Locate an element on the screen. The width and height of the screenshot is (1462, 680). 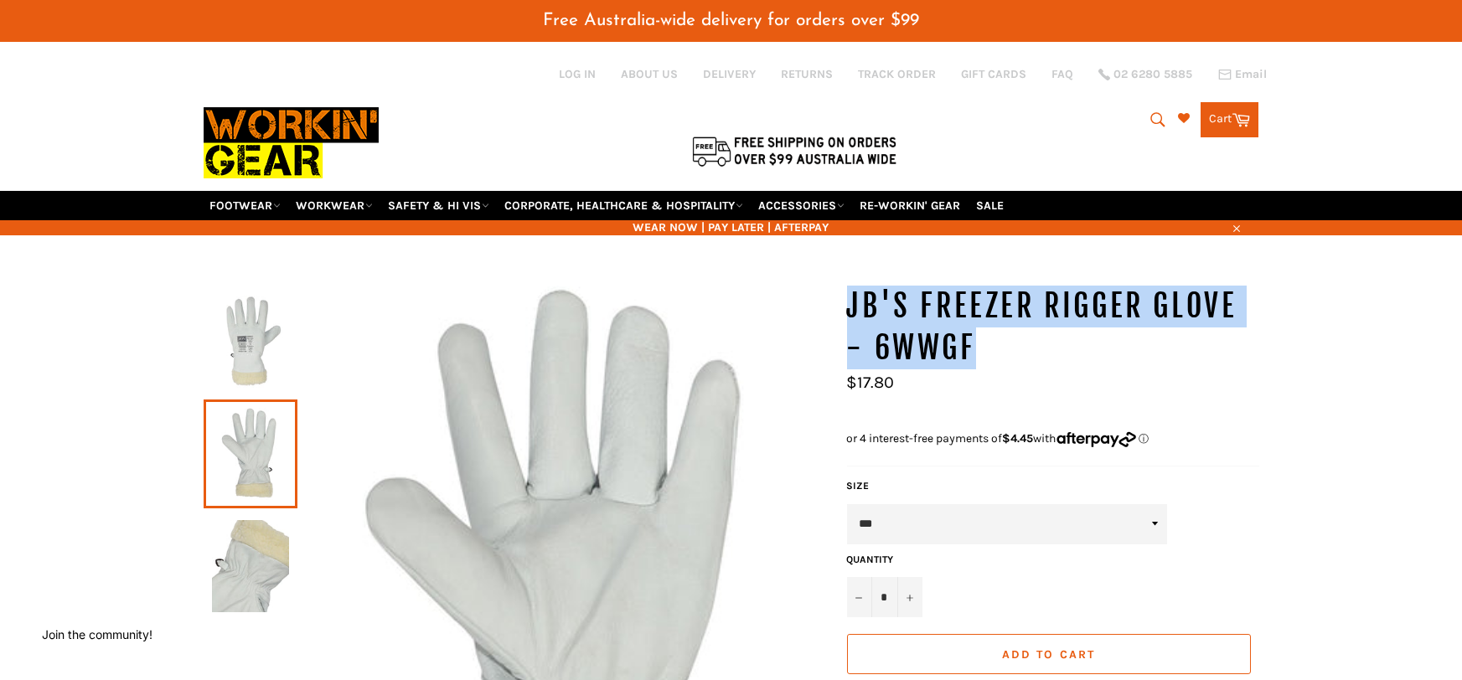
button: Increase item quantity by one is located at coordinates (910, 597).